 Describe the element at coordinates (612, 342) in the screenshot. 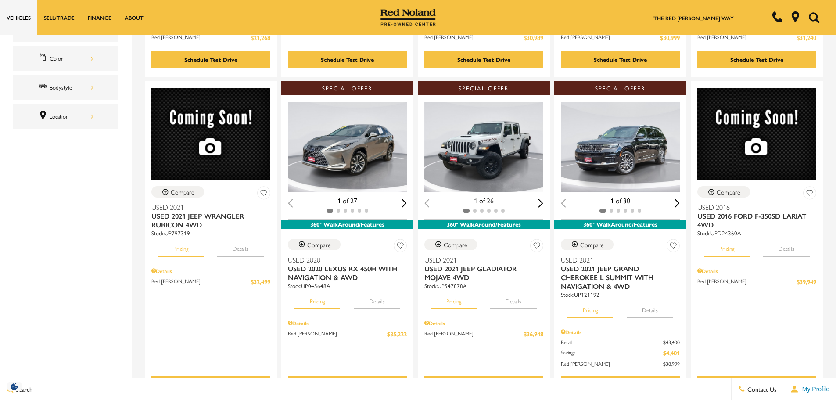

I see `span: Retail` at that location.